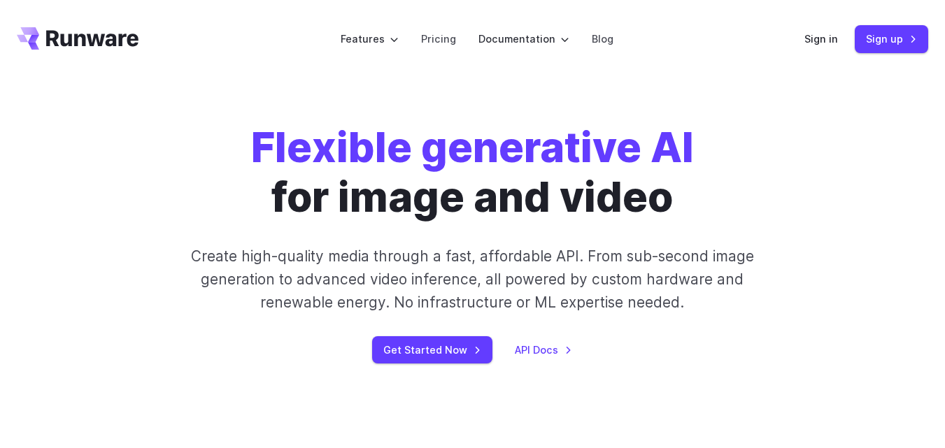  What do you see at coordinates (432, 350) in the screenshot?
I see `a: Get Started Now` at bounding box center [432, 350].